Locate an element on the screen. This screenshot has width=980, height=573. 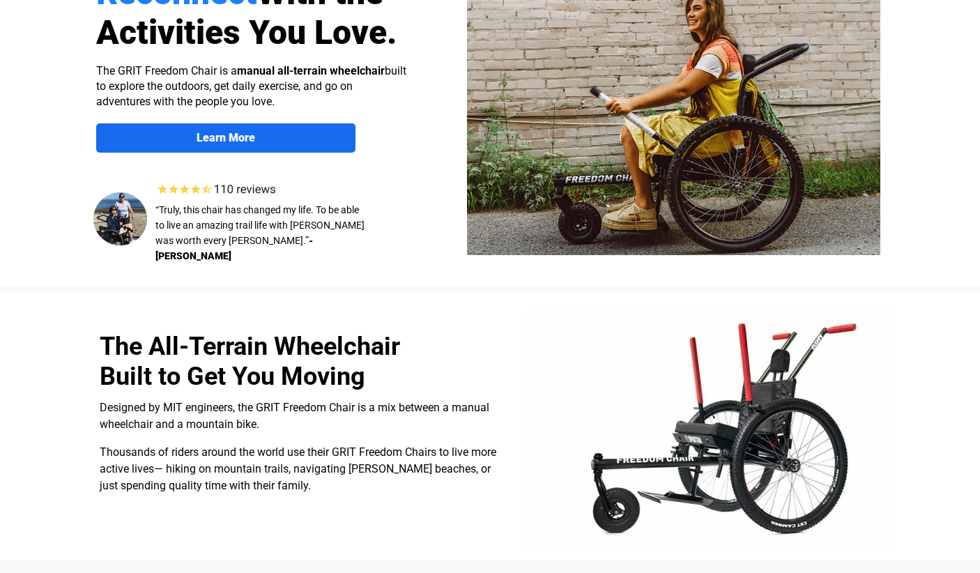
span: The All-Terrain Wheelchair Built to Get You Moving is located at coordinates (250, 361).